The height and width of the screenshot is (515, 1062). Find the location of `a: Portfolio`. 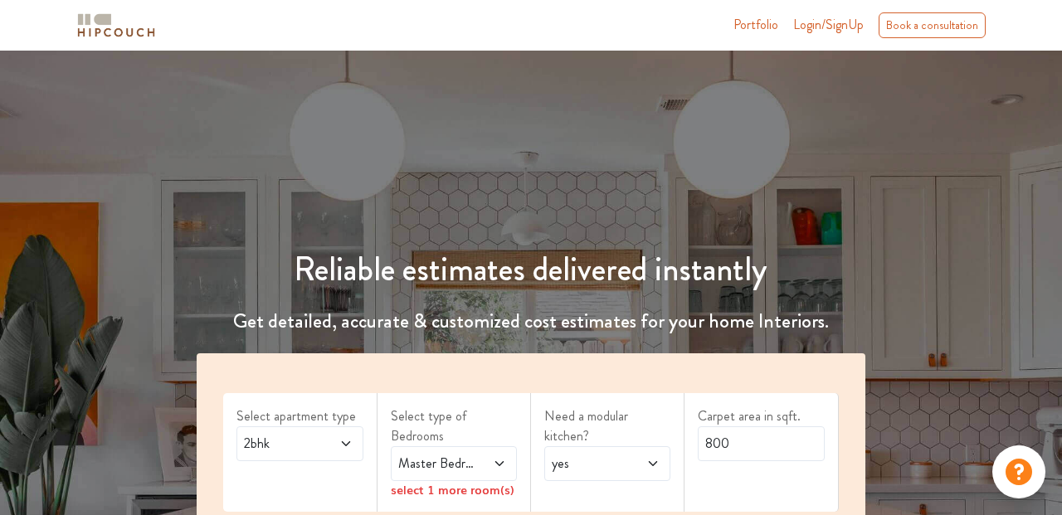

a: Portfolio is located at coordinates (756, 25).